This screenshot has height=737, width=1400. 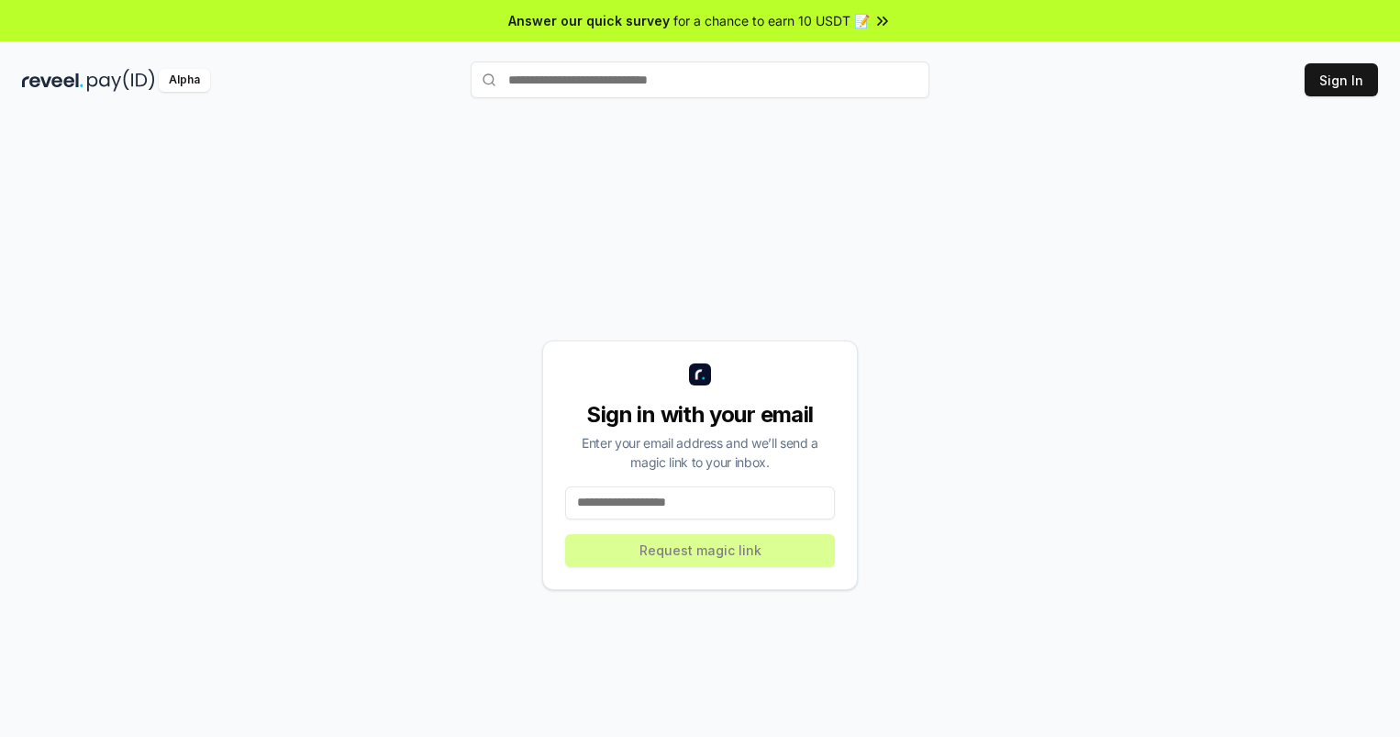 What do you see at coordinates (184, 80) in the screenshot?
I see `div: Alpha` at bounding box center [184, 80].